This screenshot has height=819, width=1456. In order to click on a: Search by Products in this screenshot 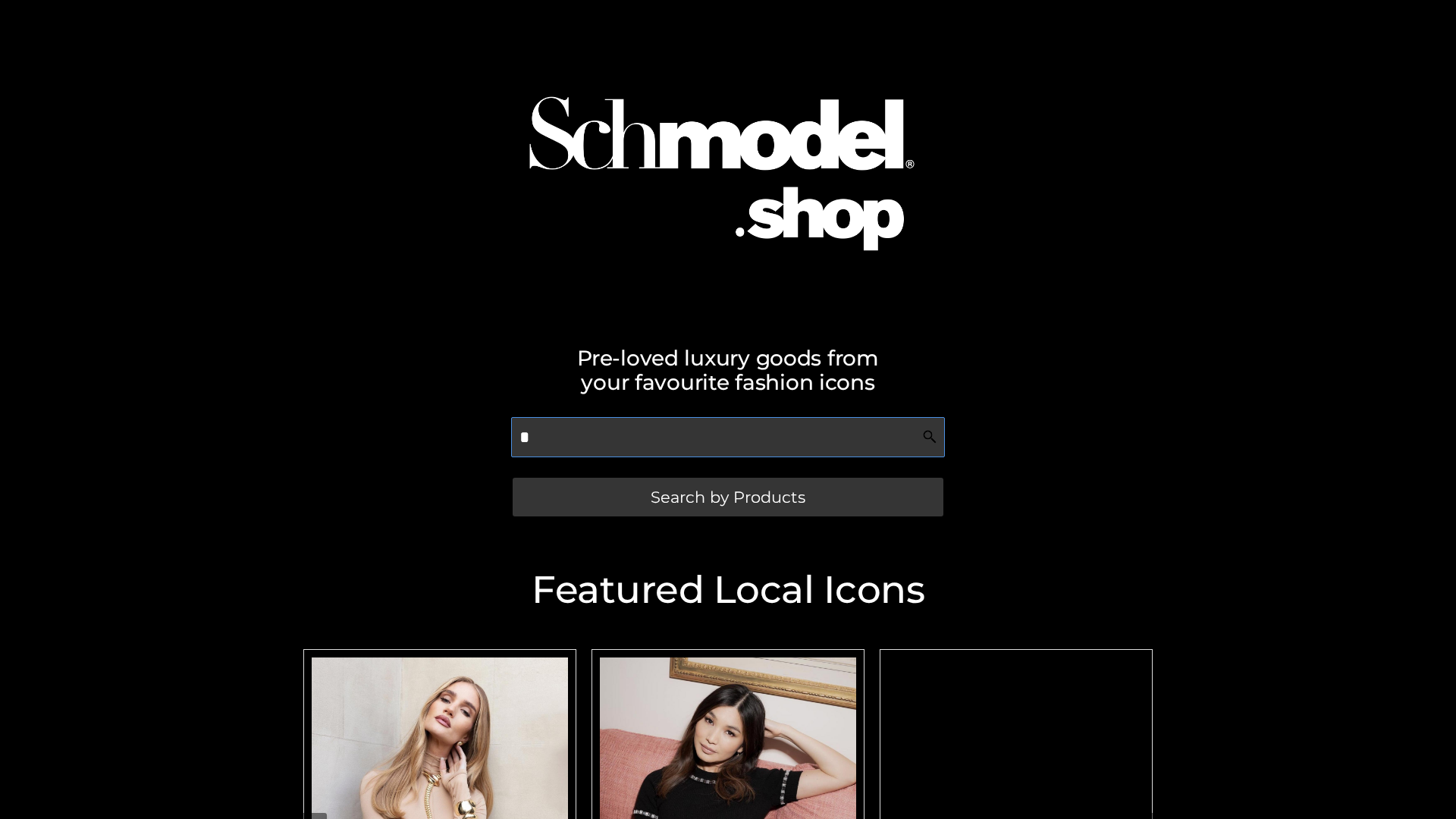, I will do `click(728, 497)`.